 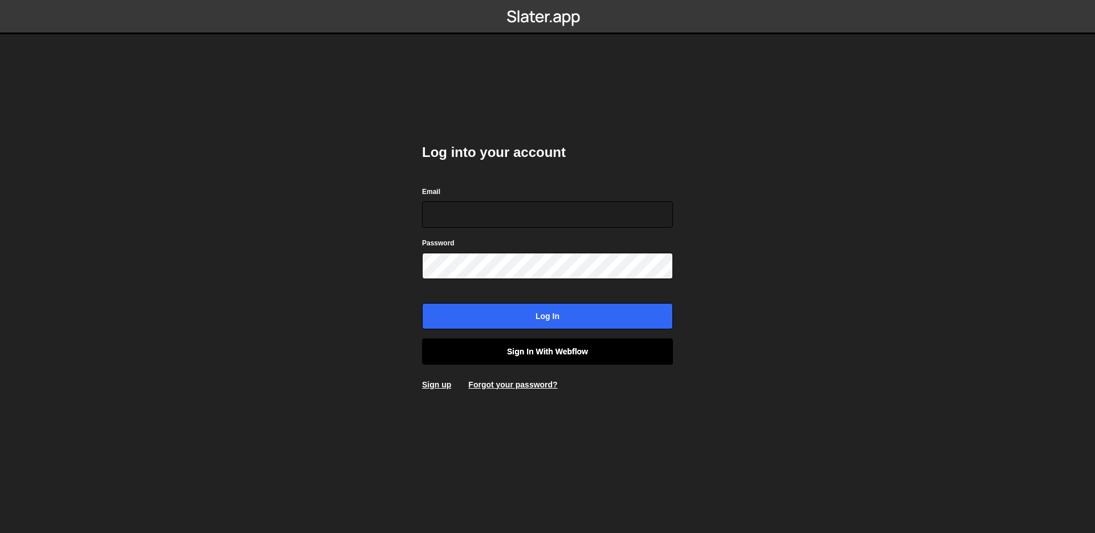 What do you see at coordinates (548, 316) in the screenshot?
I see `input: Log in` at bounding box center [548, 316].